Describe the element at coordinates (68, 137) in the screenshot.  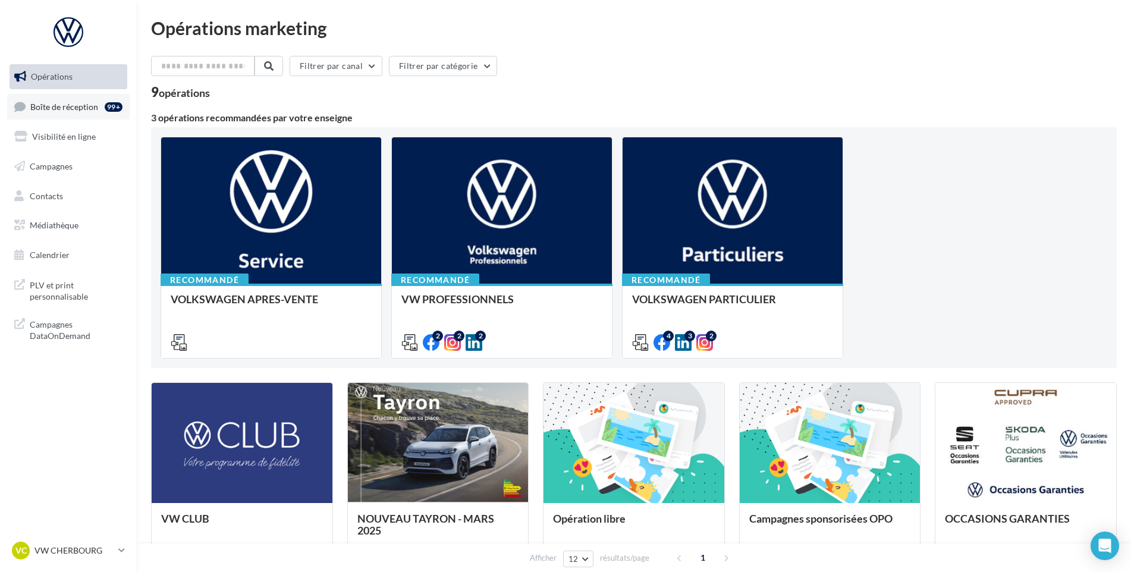
I see `a: Visibilité en ligne` at that location.